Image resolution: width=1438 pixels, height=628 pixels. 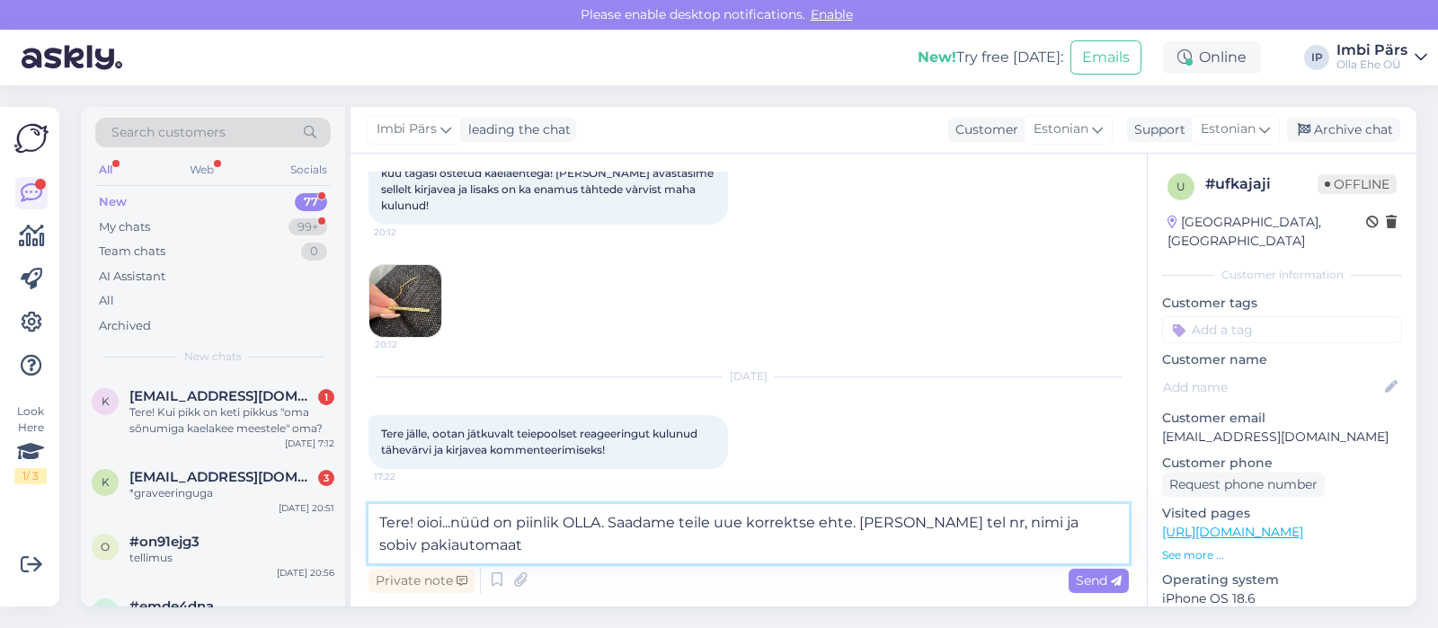 What do you see at coordinates (407, 476) in the screenshot?
I see `span: 17:22` at bounding box center [407, 476].